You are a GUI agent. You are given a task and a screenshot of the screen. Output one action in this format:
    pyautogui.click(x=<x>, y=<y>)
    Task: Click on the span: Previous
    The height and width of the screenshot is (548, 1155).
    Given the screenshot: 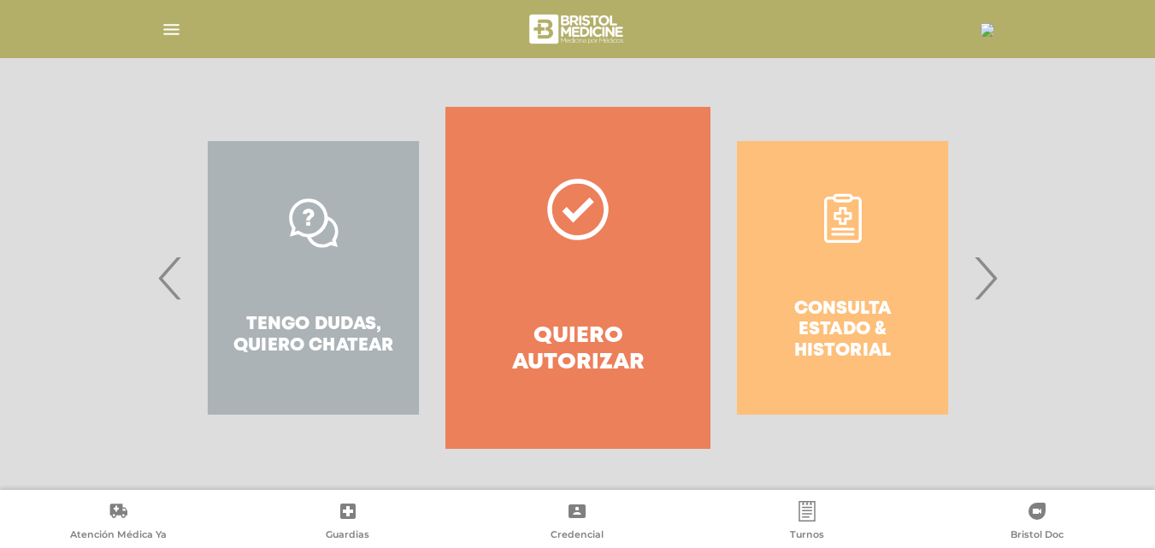 What is the action you would take?
    pyautogui.click(x=170, y=278)
    